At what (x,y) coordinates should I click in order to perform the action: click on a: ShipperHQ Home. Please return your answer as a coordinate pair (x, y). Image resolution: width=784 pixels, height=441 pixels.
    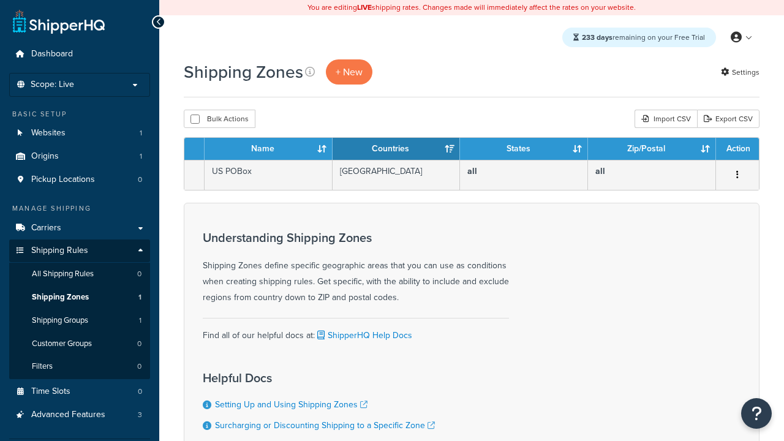
    Looking at the image, I should click on (59, 21).